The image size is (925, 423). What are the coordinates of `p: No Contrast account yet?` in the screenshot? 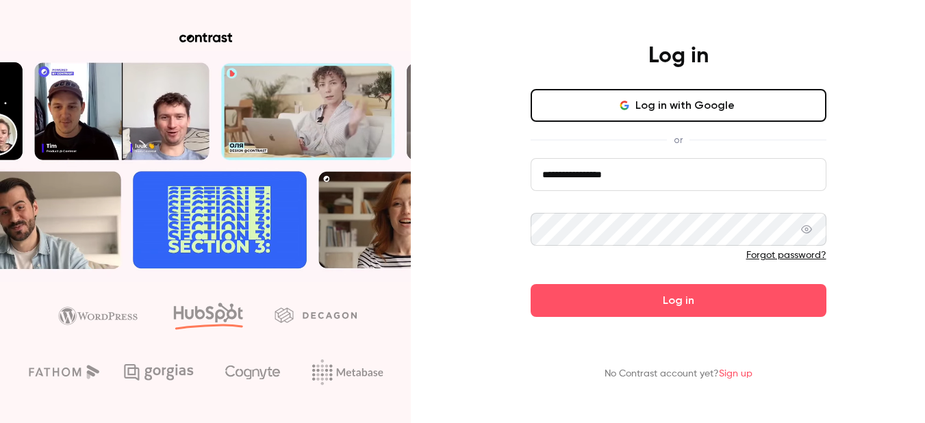 It's located at (679, 374).